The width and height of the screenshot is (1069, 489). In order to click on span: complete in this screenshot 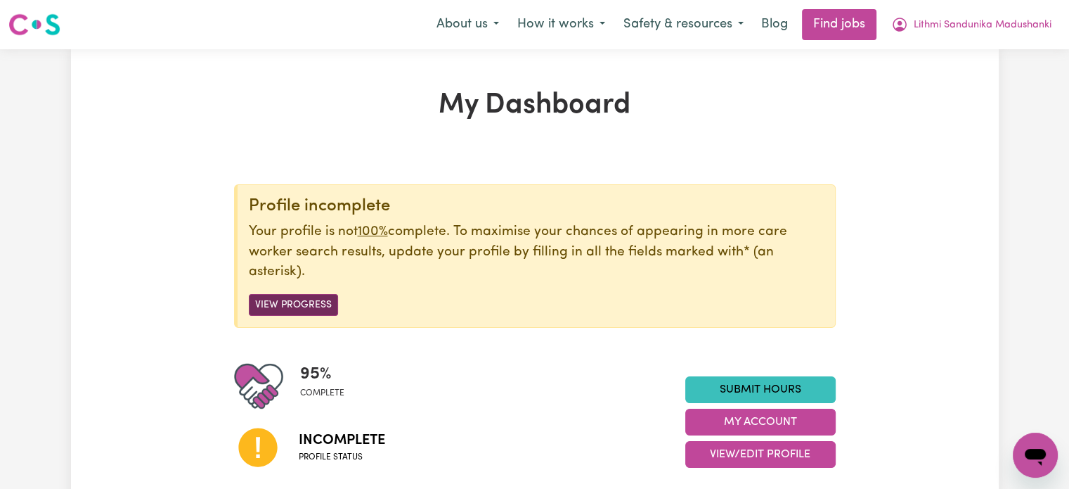, I will do `click(322, 393)`.